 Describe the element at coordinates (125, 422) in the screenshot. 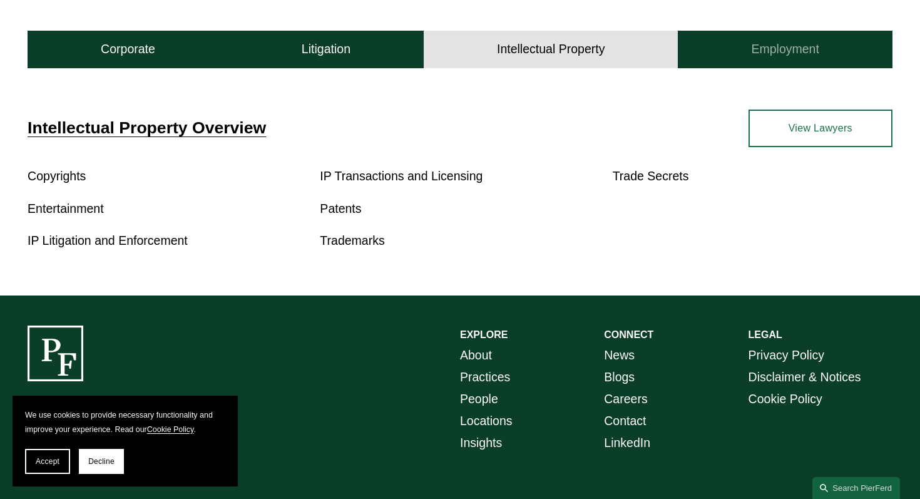

I see `p: We use cookies to provide necessary functionality and improve your experience. Read our .` at that location.